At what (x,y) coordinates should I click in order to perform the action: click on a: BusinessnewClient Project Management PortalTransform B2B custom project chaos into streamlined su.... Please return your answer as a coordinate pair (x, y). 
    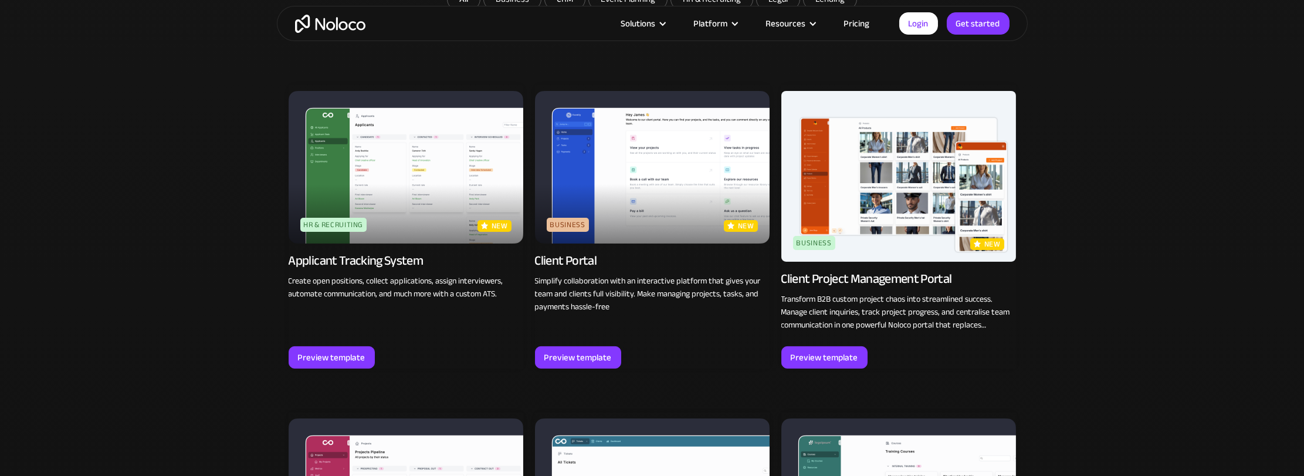
    Looking at the image, I should click on (898, 226).